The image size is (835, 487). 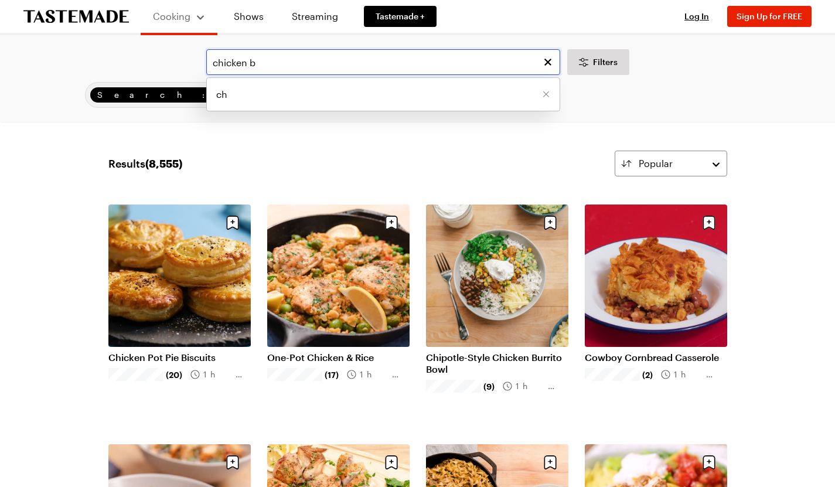 I want to click on span: Tastemade +, so click(x=400, y=16).